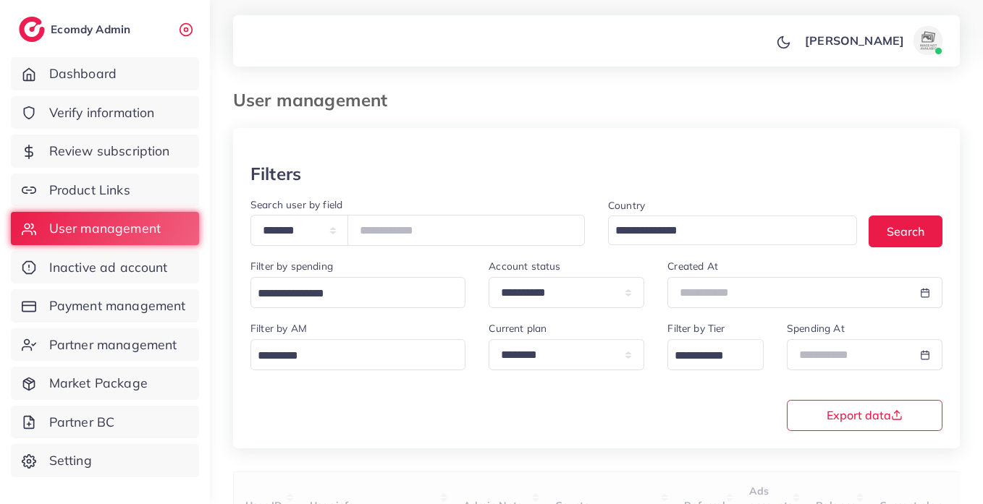  Describe the element at coordinates (105, 113) in the screenshot. I see `a: Verify information` at that location.